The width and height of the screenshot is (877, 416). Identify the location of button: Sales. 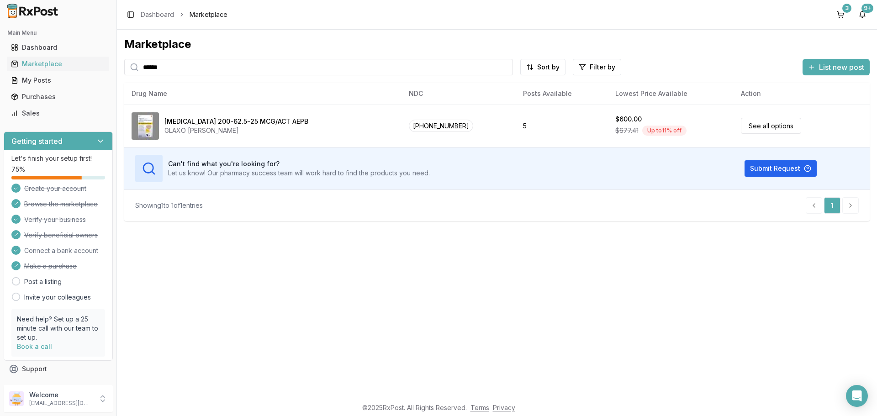
(58, 113).